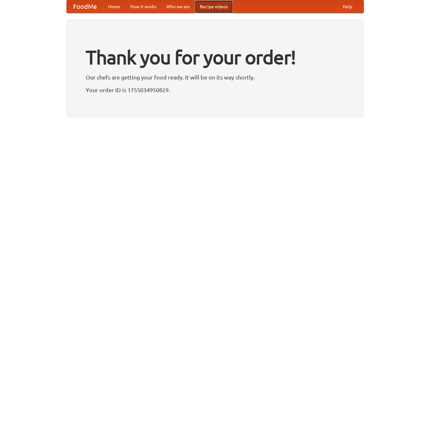 The height and width of the screenshot is (448, 430). I want to click on h1: Thank you for your order!, so click(215, 57).